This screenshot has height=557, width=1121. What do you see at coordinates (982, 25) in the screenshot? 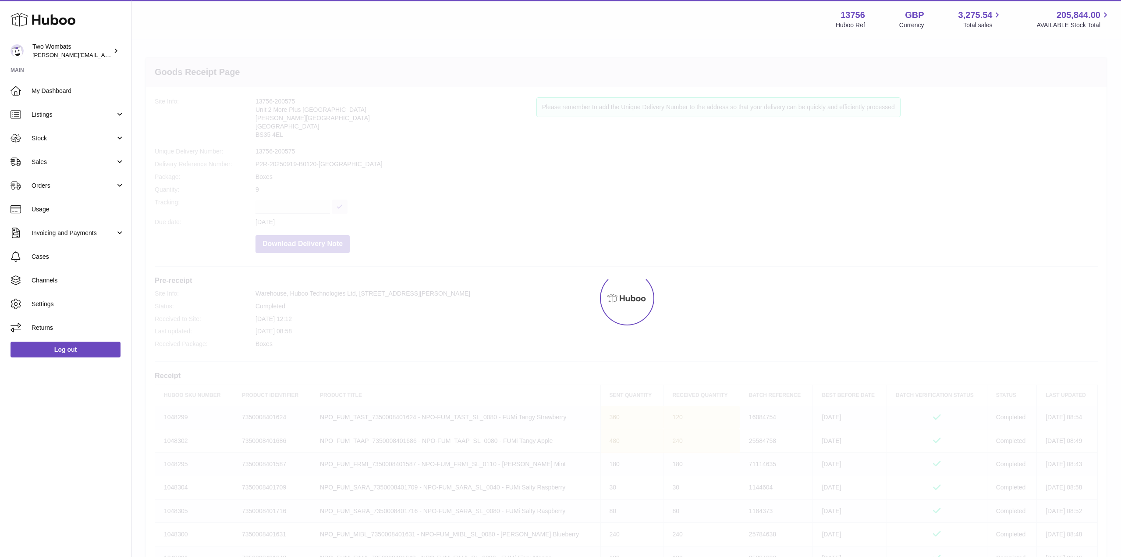
I see `span: Total sales` at bounding box center [982, 25].